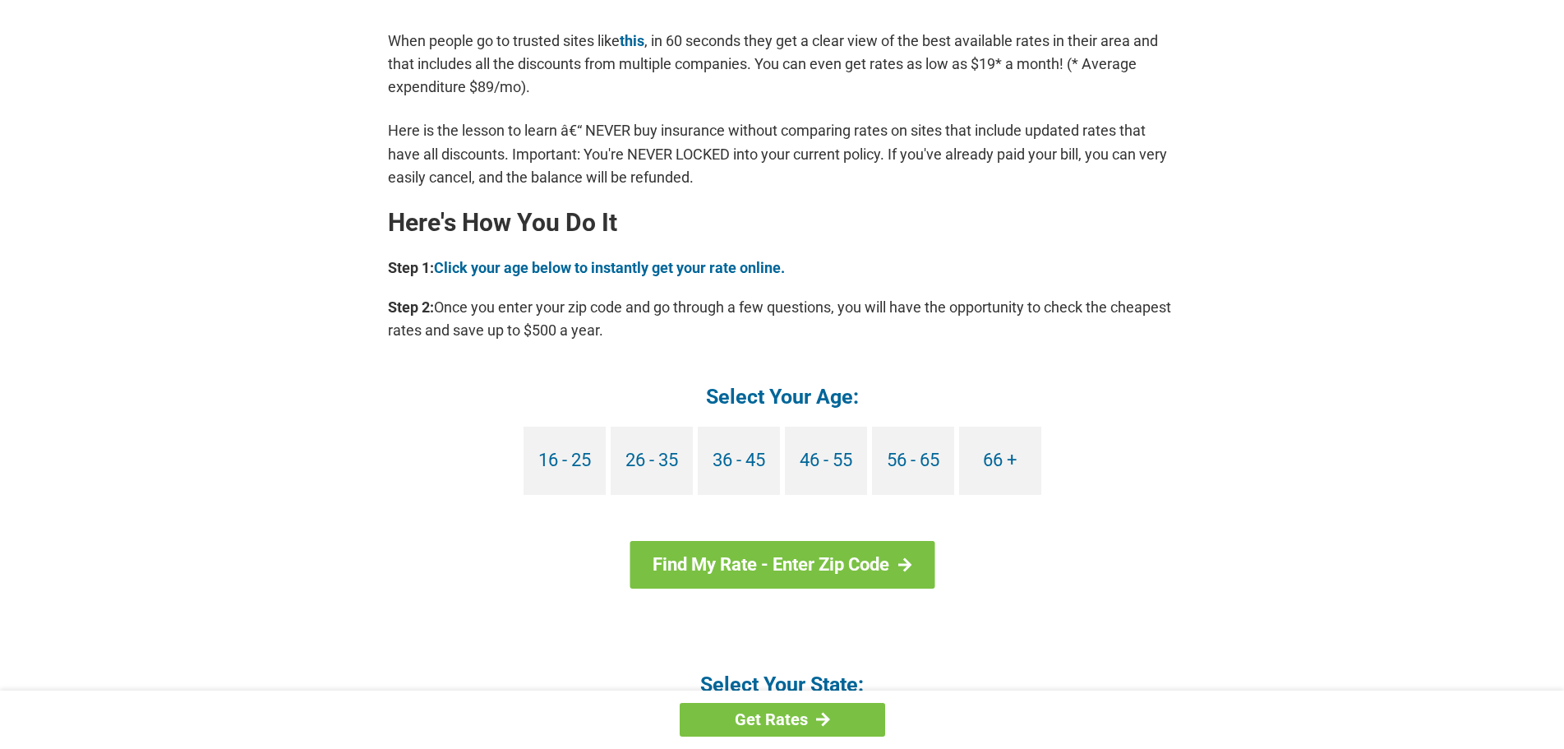  Describe the element at coordinates (411, 267) in the screenshot. I see `b: Step 1:` at that location.